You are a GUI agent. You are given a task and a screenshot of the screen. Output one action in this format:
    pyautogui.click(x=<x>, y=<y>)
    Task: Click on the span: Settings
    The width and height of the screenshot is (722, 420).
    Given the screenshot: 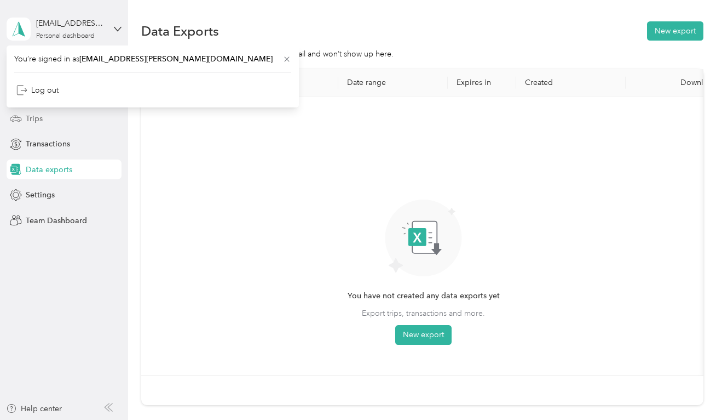 What is the action you would take?
    pyautogui.click(x=40, y=194)
    